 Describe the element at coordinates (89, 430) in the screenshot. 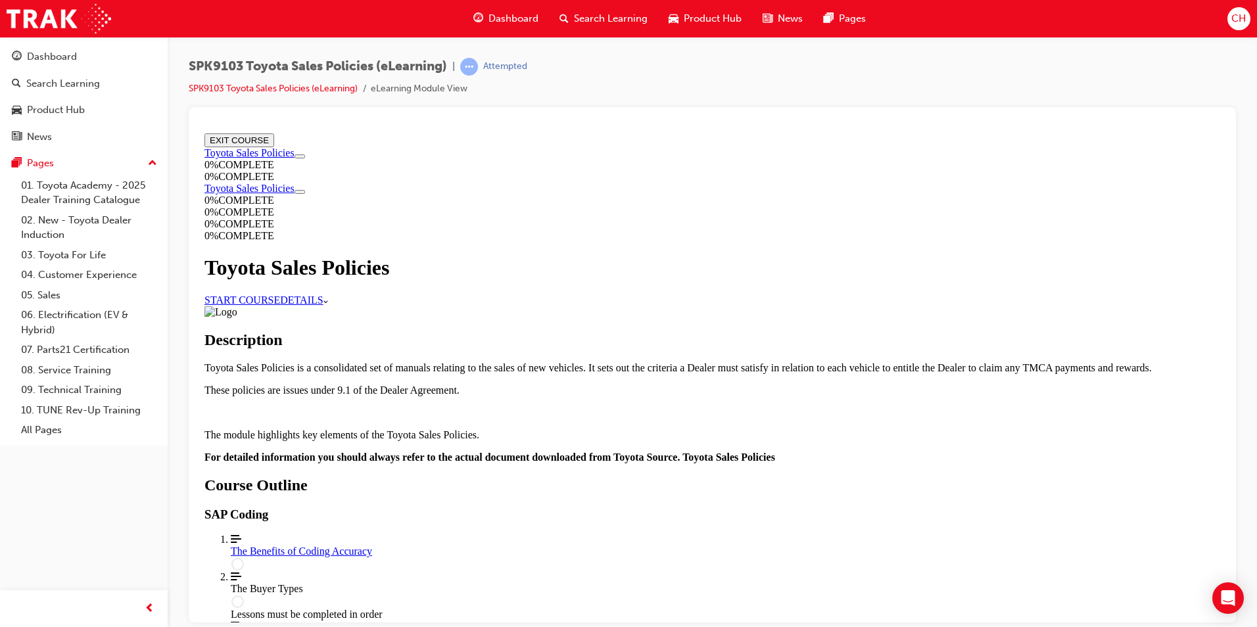

I see `a: All Pages` at that location.